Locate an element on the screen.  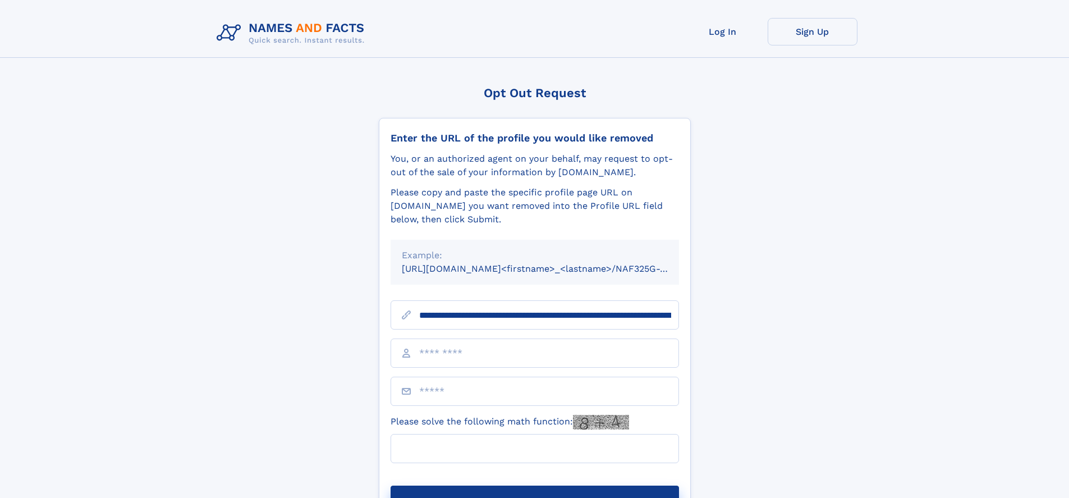
a: Log In is located at coordinates (723, 31).